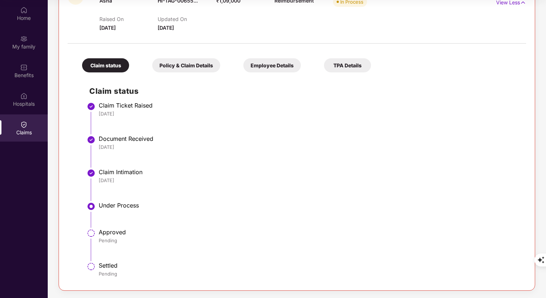  Describe the element at coordinates (24, 67) in the screenshot. I see `img: svg+xml;base64,PHN2ZyBpZD0iQmVuZWZpdHMiIHhtbG5zPSJodHRwOi8vd3d3LnczLm9yZy8yMDAwL3N2ZyIgd2lkdGg9Ij...` at that location.